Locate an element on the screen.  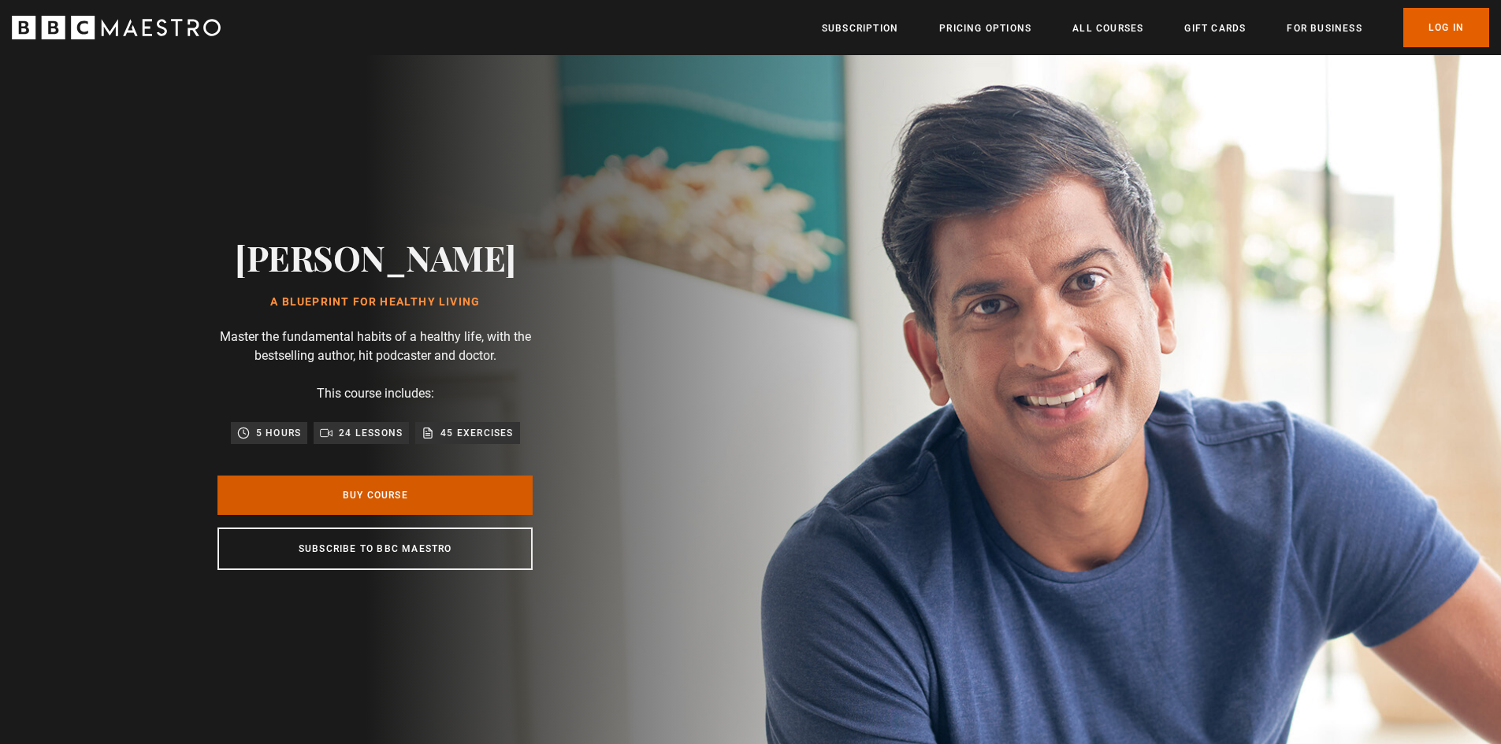
h1: A Blueprint for Healthy Living is located at coordinates (375, 303).